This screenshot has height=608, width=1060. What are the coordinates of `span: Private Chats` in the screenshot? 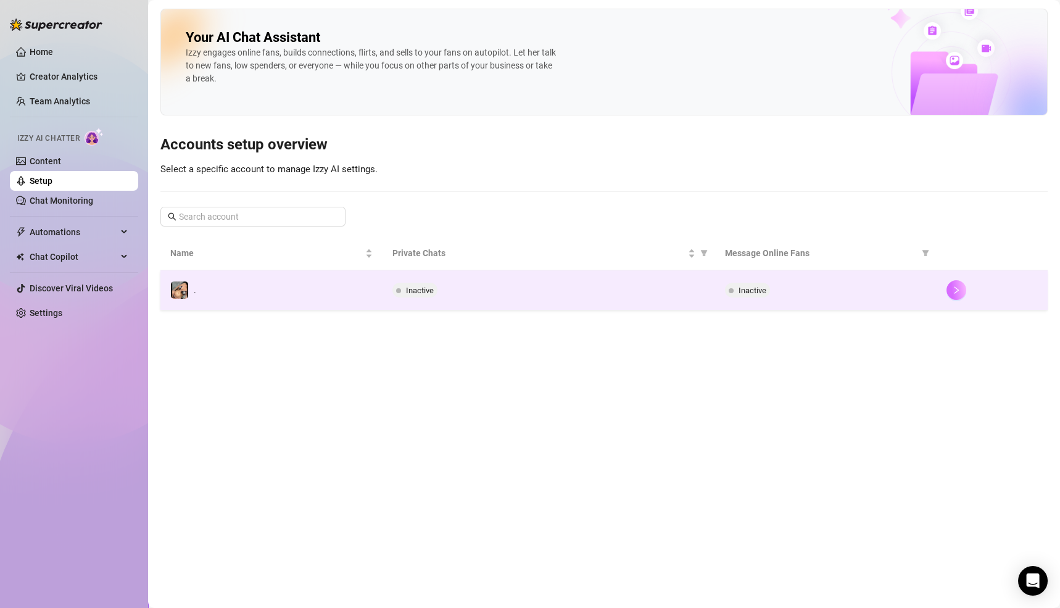 It's located at (539, 253).